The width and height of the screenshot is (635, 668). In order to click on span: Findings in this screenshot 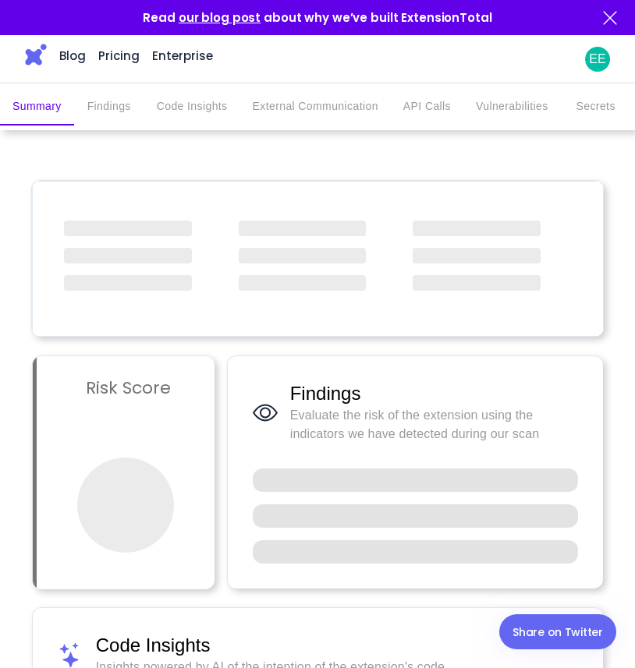, I will do `click(434, 394)`.